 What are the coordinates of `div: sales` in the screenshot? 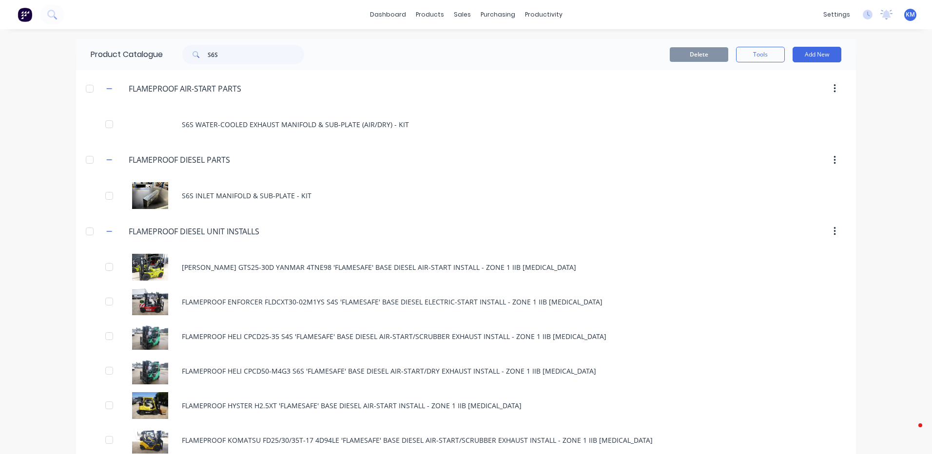 It's located at (462, 15).